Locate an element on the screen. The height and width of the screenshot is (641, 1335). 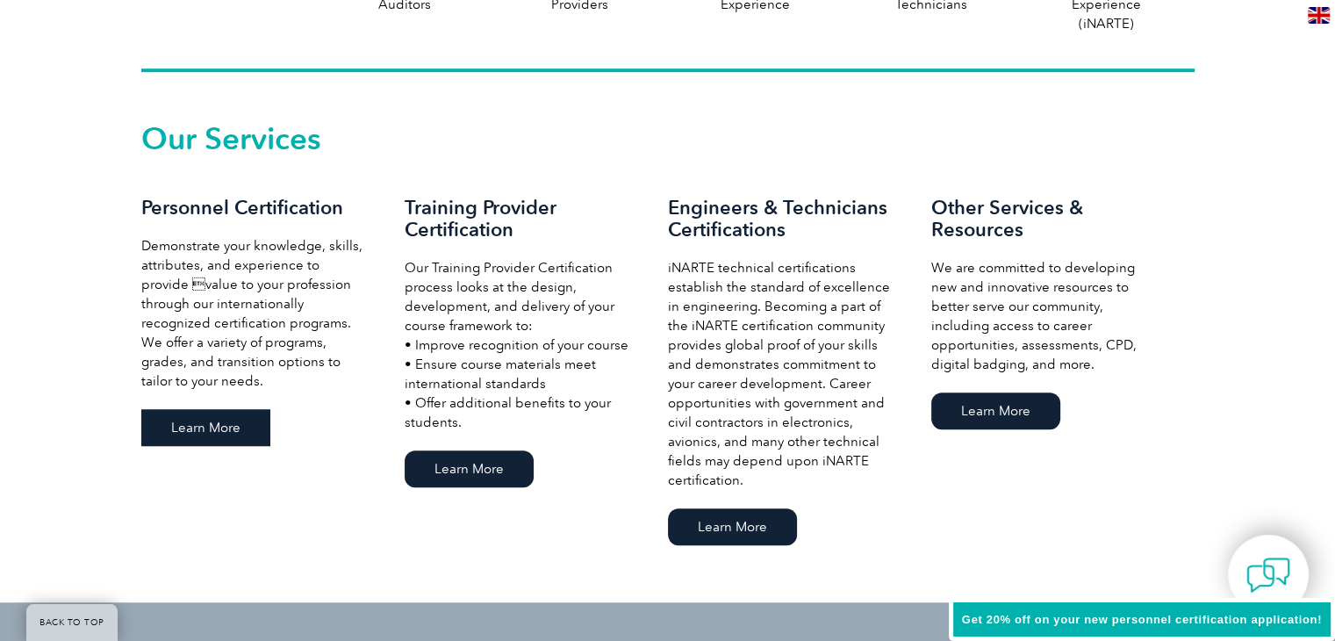
p: iNARTE technical certifications establish the standard of excellence in engineering. Becoming a p... is located at coordinates (782, 374).